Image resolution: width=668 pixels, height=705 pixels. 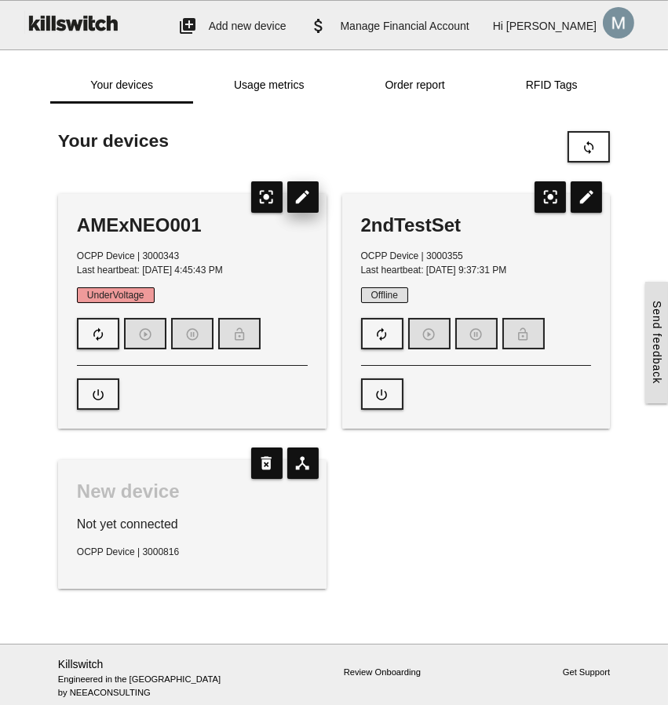 What do you see at coordinates (382, 672) in the screenshot?
I see `a: Review Onboarding` at bounding box center [382, 672].